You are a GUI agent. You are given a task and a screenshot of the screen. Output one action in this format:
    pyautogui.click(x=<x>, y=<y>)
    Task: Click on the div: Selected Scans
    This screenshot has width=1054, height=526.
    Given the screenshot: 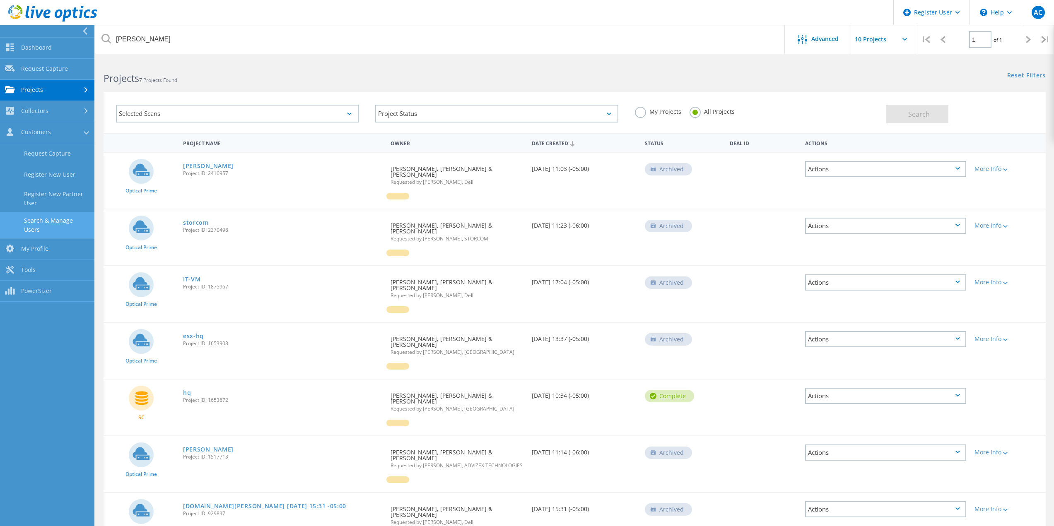 What is the action you would take?
    pyautogui.click(x=237, y=113)
    